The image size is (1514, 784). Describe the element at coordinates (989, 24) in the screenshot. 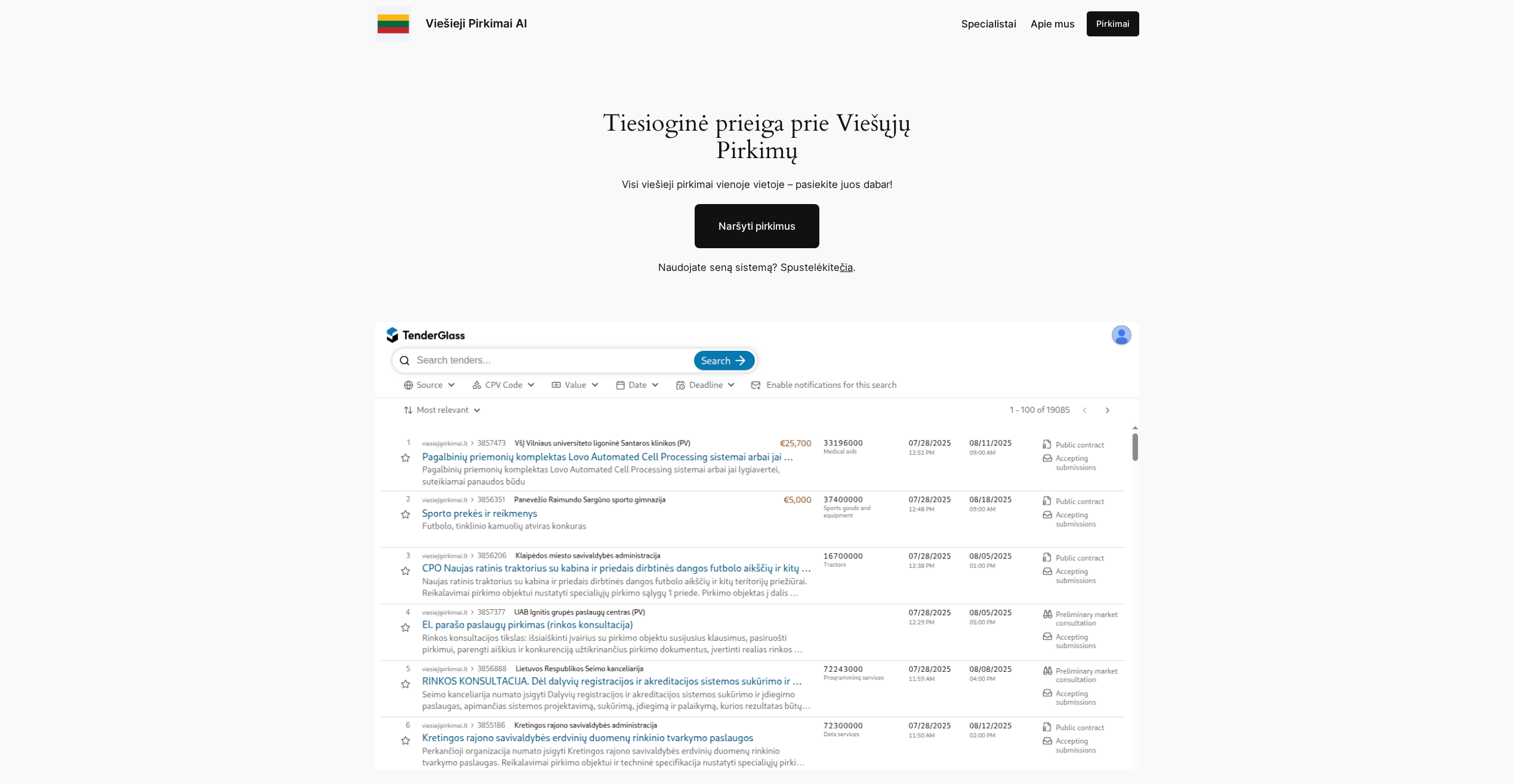

I see `span: Specialistai` at that location.